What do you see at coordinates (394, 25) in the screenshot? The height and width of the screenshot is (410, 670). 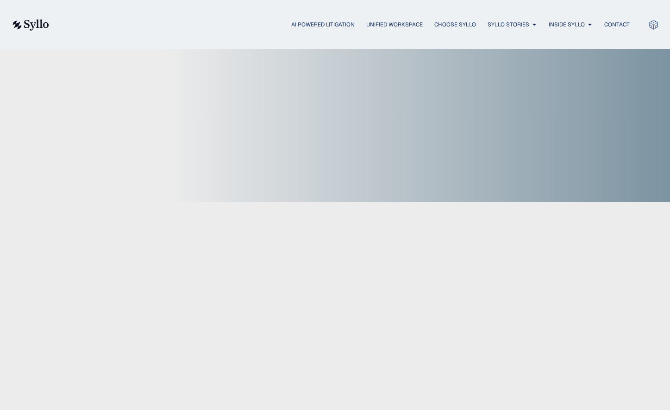 I see `a: Unified Workspace` at bounding box center [394, 25].